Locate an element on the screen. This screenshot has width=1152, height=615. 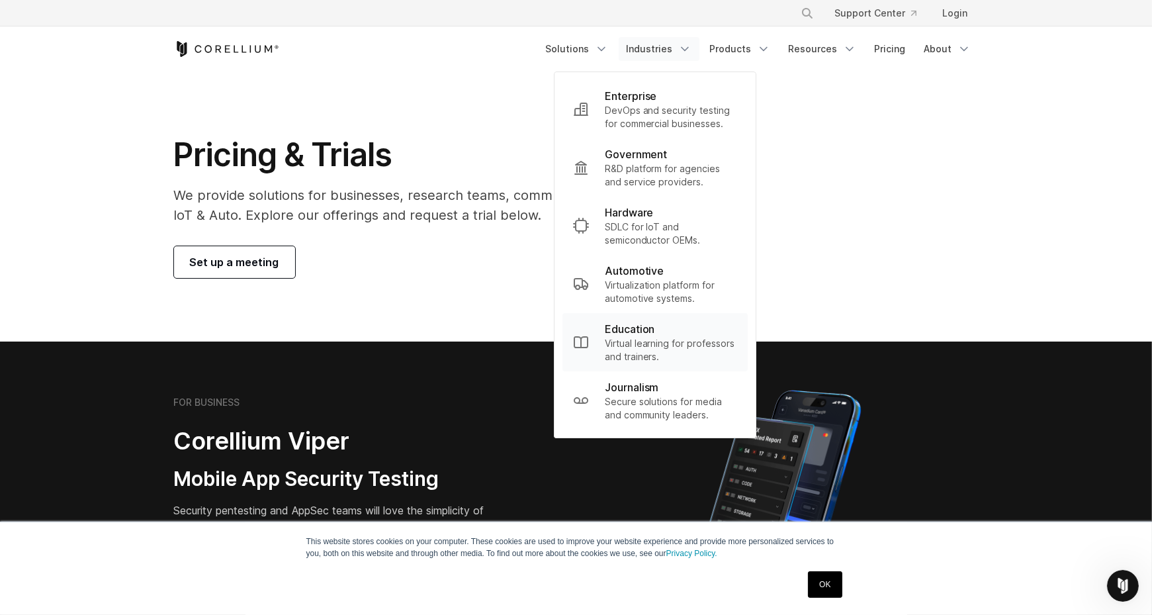
p: SDLC for IoT and semiconductor OEMs. is located at coordinates (671, 234).